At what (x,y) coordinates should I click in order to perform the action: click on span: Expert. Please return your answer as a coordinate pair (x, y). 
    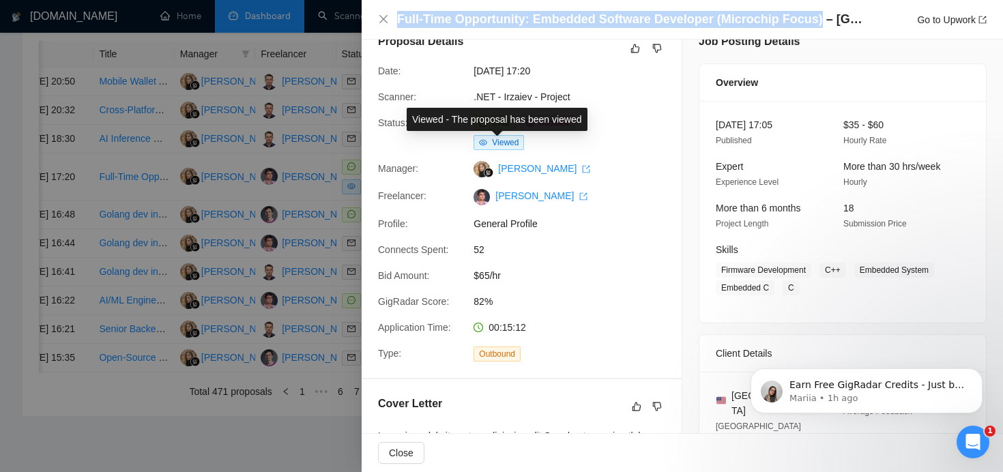
    Looking at the image, I should click on (729, 166).